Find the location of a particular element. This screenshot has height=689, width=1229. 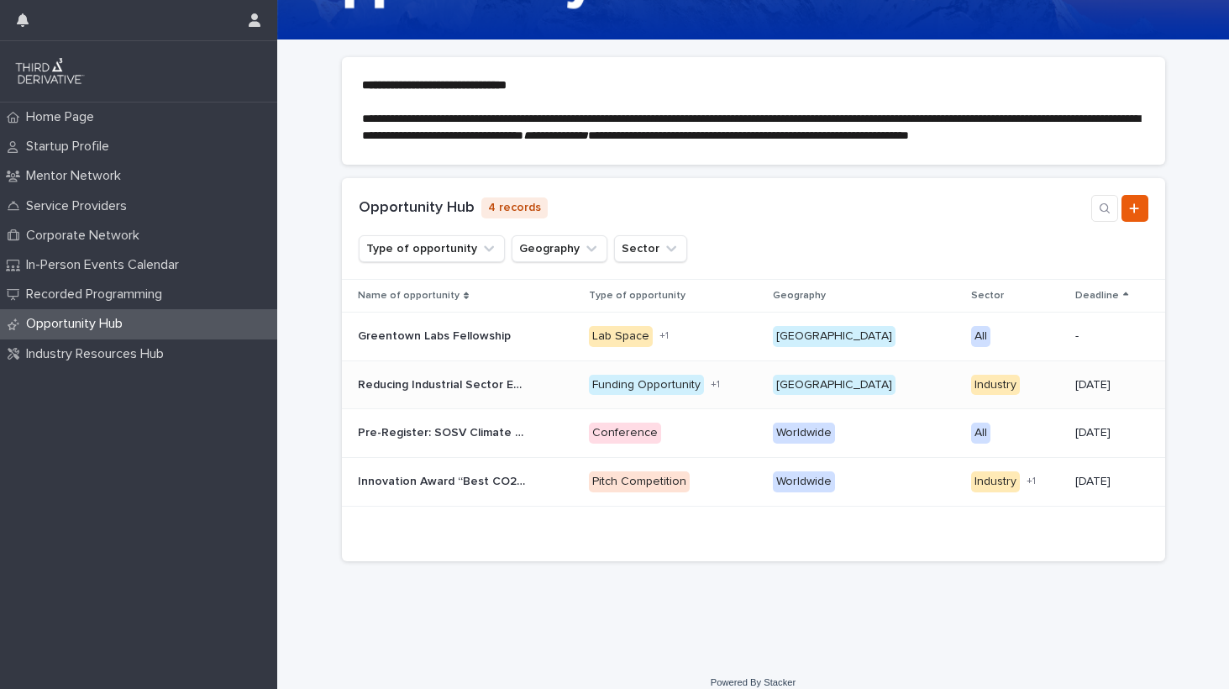

p: Service Providers is located at coordinates (80, 206).